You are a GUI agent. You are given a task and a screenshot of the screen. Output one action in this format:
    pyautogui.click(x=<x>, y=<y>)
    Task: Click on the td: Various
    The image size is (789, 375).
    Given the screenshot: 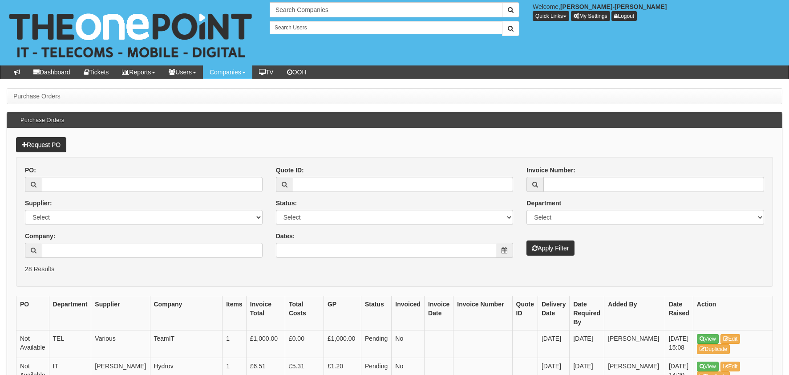 What is the action you would take?
    pyautogui.click(x=121, y=344)
    